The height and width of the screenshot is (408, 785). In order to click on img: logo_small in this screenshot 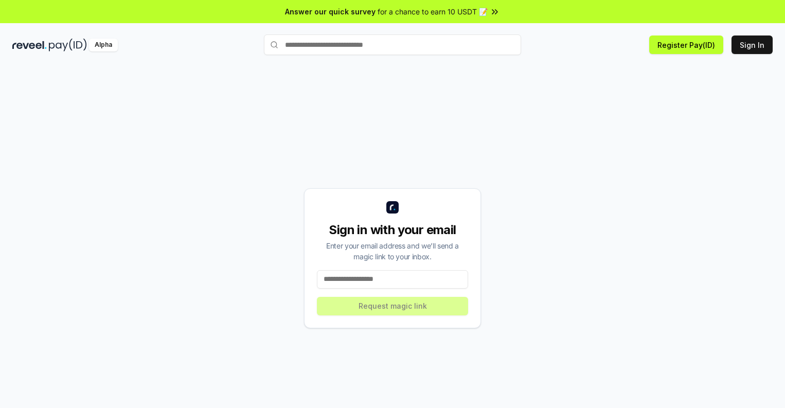, I will do `click(393, 207)`.